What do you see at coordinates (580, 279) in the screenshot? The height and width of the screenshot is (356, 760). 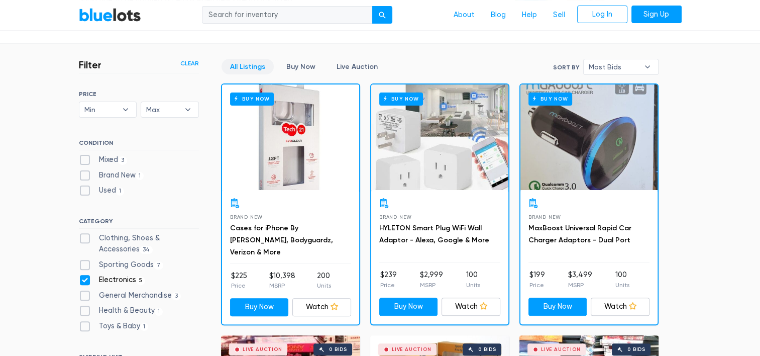 I see `li: $3,499` at bounding box center [580, 279].